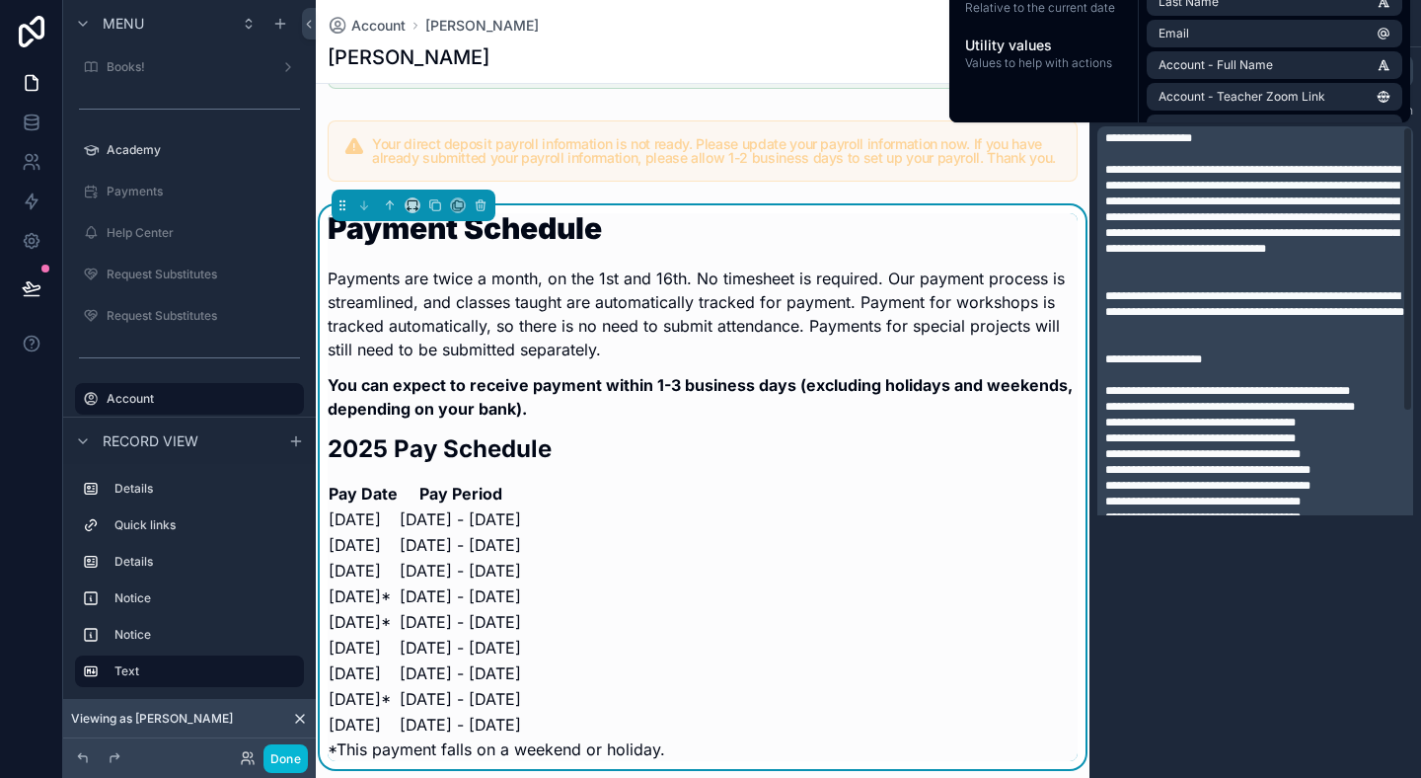  I want to click on span: Utility values, so click(1043, 45).